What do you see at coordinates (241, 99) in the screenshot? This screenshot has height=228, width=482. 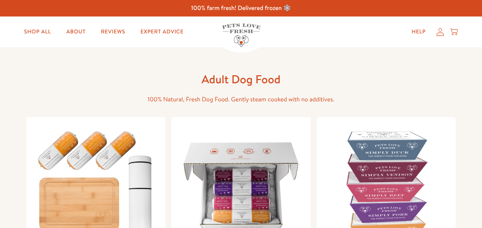 I see `span: 100% Natural, Fresh Dog Food. Gently steam cooked with no additives.` at bounding box center [241, 99].